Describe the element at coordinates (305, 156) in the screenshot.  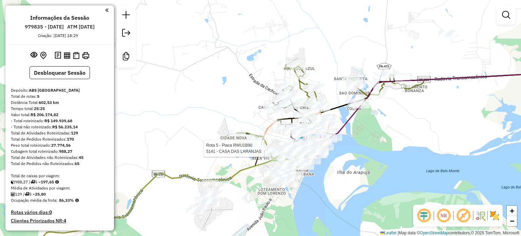
I see `div: Atividade não roteirizada - EVERTON MARTINS` at that location.